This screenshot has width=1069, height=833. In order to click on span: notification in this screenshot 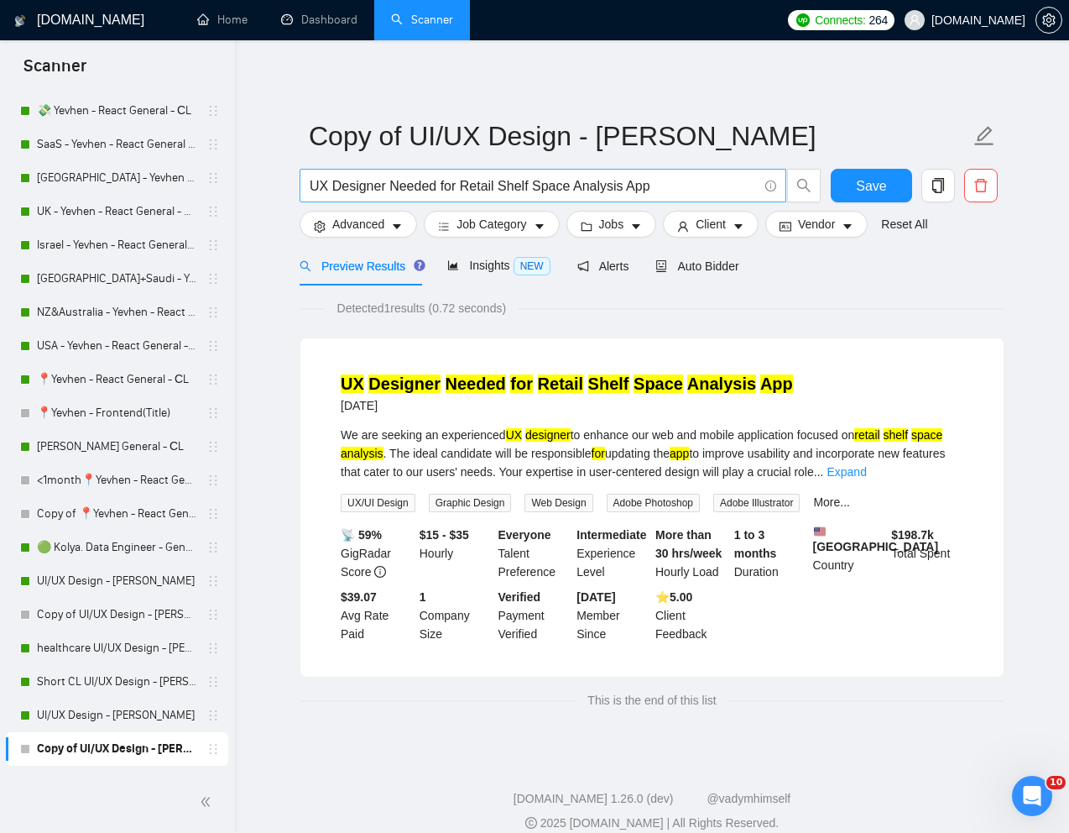, I will do `click(583, 266)`.